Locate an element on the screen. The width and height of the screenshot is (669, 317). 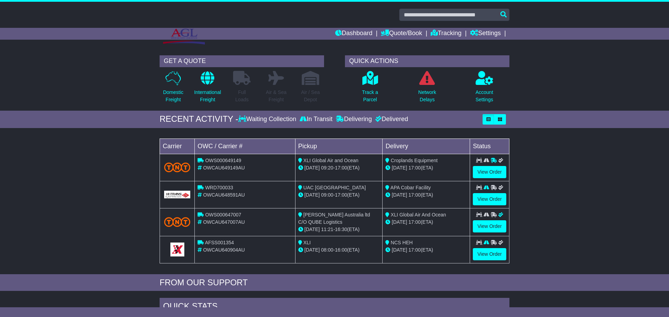
span: OWCAU647007AU is located at coordinates (224, 222).